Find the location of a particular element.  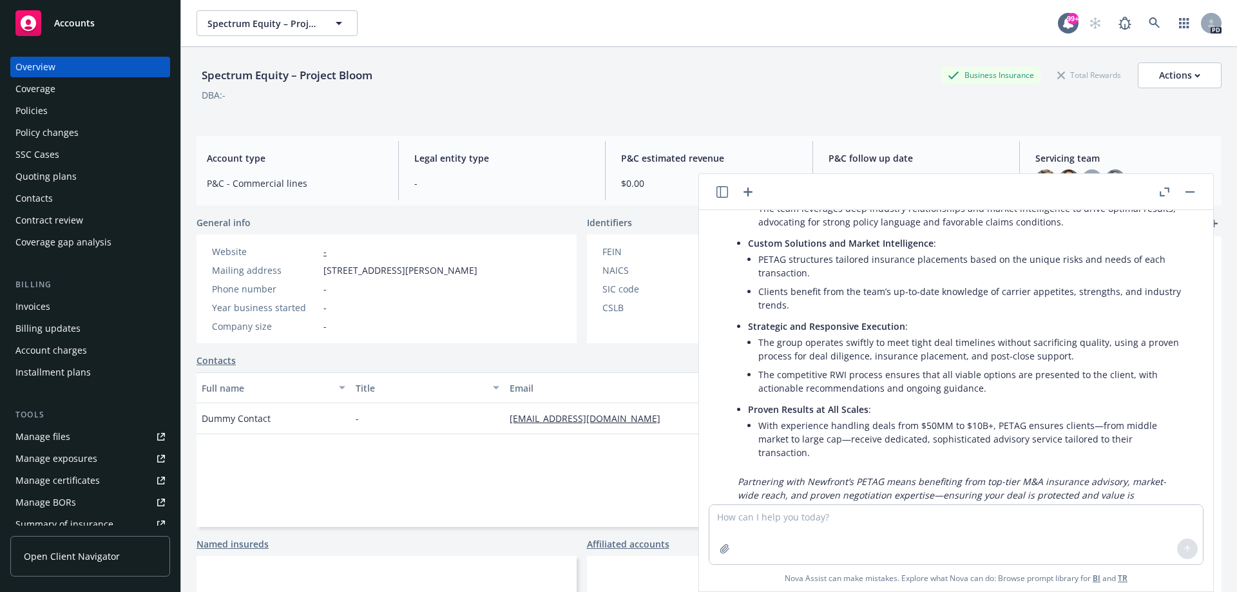

a: Manage exposures is located at coordinates (90, 459).